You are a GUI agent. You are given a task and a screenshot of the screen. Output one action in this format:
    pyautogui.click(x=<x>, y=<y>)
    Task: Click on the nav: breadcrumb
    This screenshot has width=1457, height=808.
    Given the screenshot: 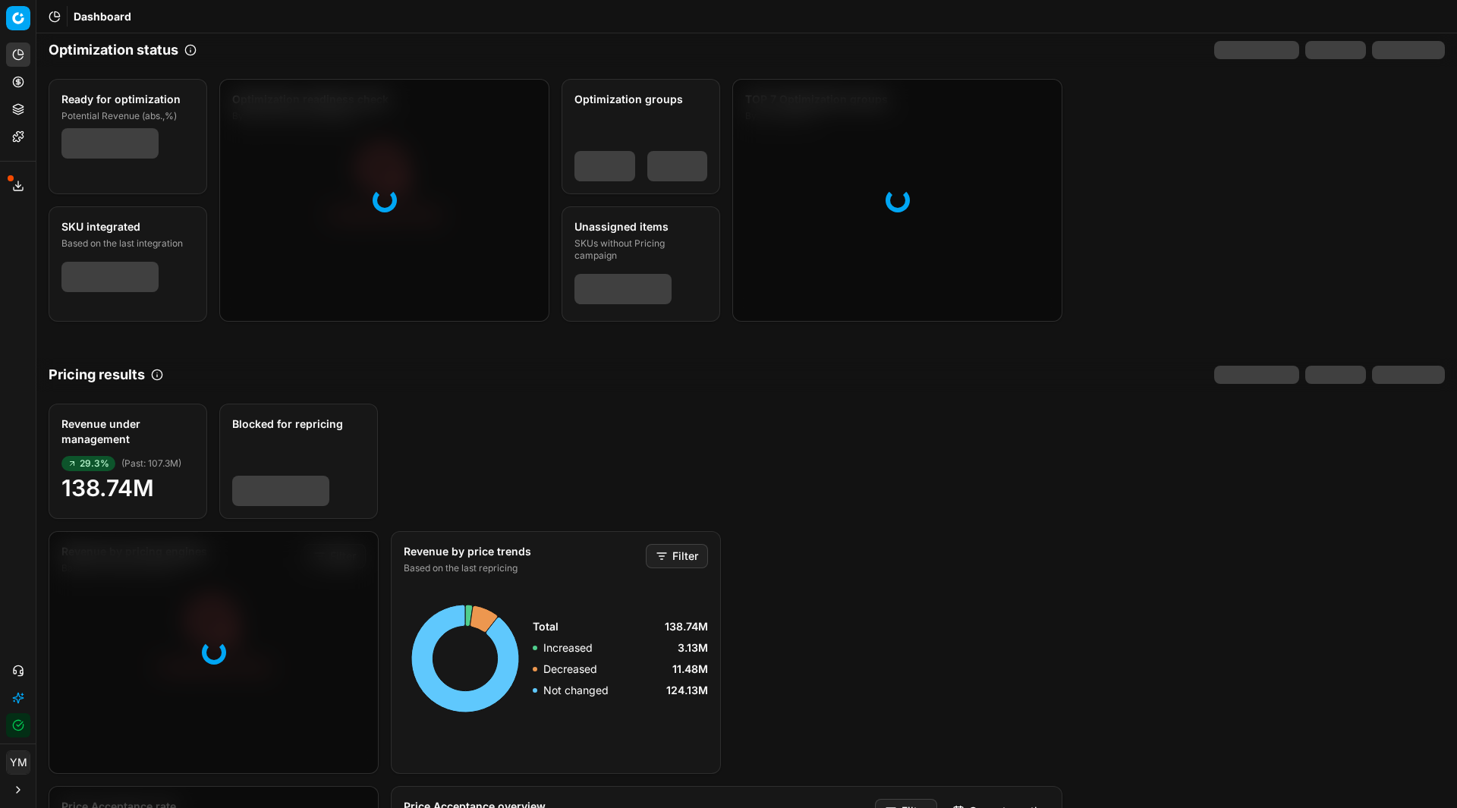 What is the action you would take?
    pyautogui.click(x=102, y=17)
    